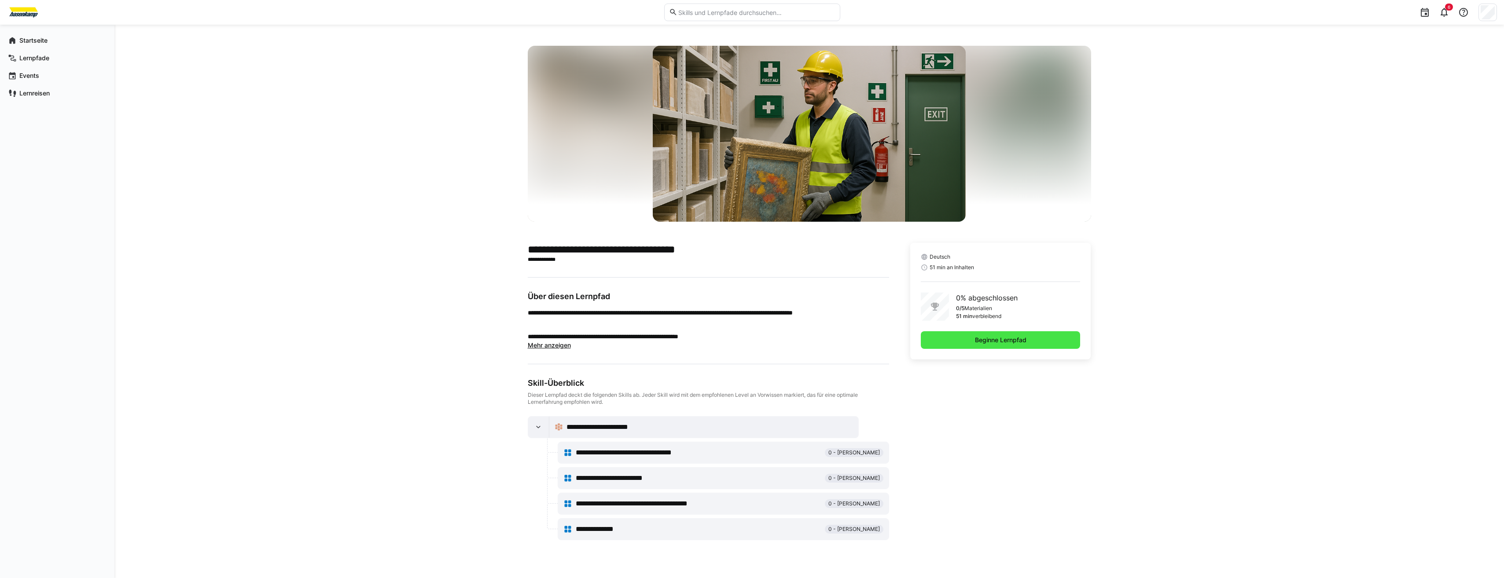 Image resolution: width=1504 pixels, height=578 pixels. I want to click on input: Skills und Lernpfade durchsuchen…, so click(756, 12).